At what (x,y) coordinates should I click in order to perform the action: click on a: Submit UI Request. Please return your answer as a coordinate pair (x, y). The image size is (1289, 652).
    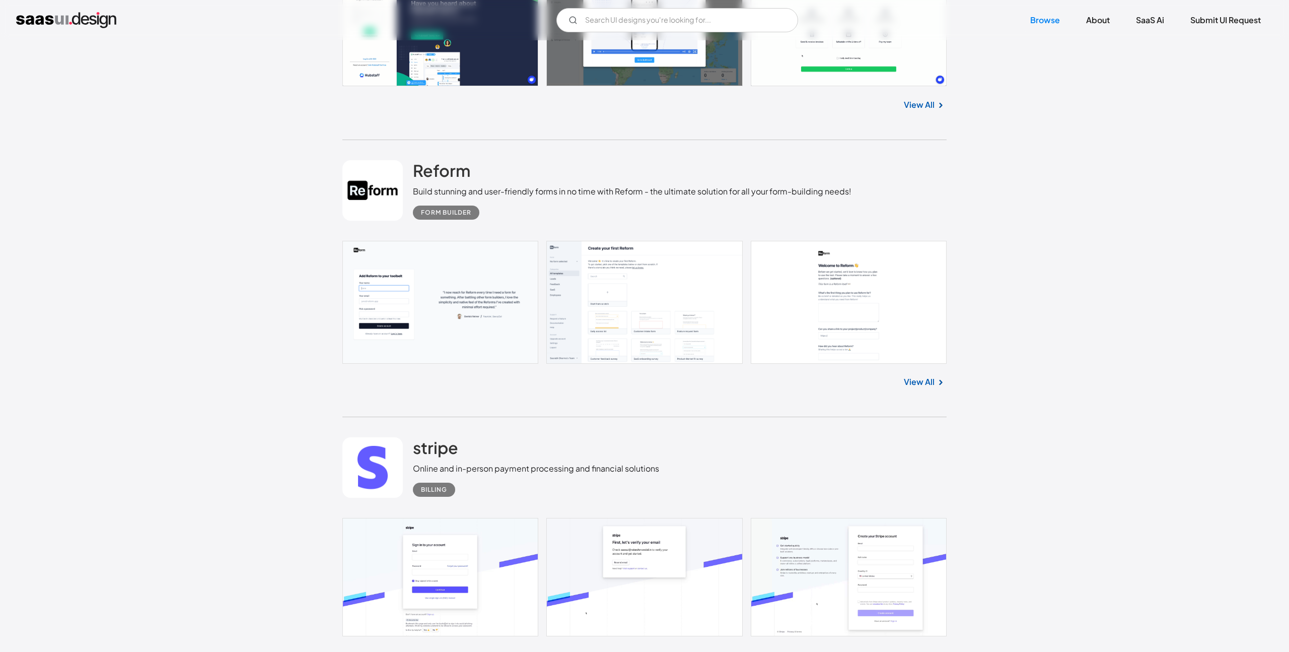
    Looking at the image, I should click on (1226, 20).